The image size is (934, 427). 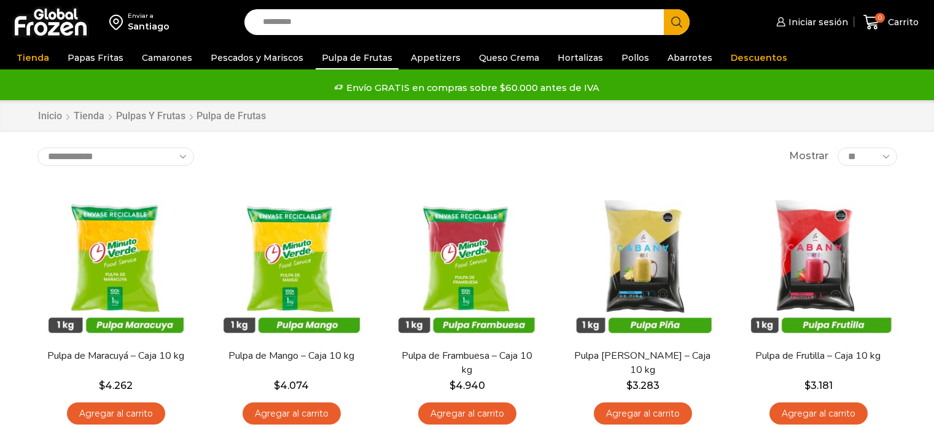 What do you see at coordinates (357, 58) in the screenshot?
I see `a: Pulpa de Frutas` at bounding box center [357, 58].